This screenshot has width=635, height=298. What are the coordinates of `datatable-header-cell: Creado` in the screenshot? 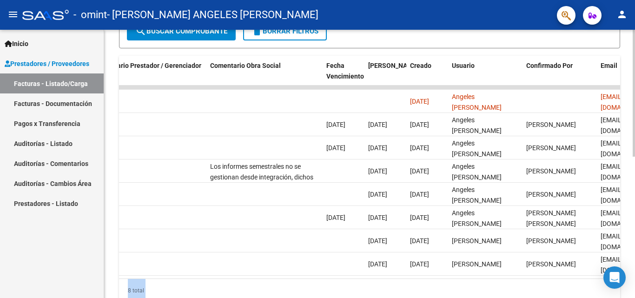 It's located at (427, 76).